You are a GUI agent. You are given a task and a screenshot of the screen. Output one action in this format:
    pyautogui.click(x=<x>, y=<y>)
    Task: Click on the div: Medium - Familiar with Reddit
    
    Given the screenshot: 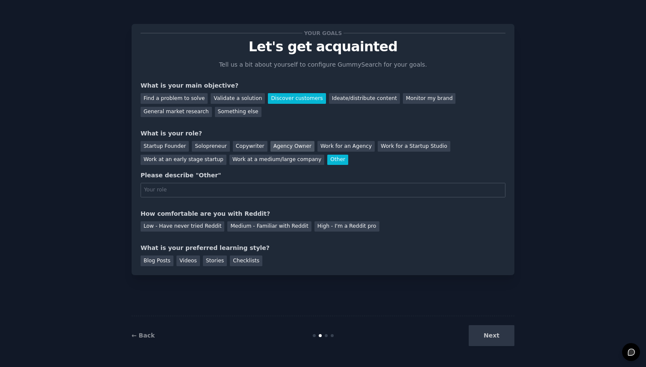 What is the action you would take?
    pyautogui.click(x=269, y=227)
    